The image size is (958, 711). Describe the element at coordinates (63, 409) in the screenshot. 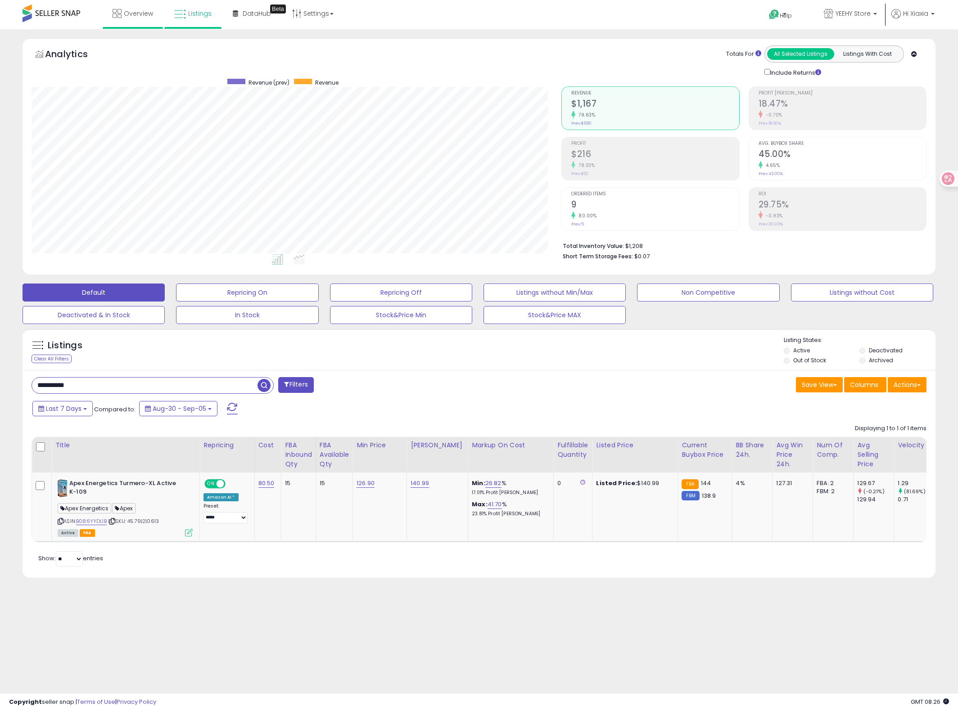

I see `button: Last 7 Days` at that location.